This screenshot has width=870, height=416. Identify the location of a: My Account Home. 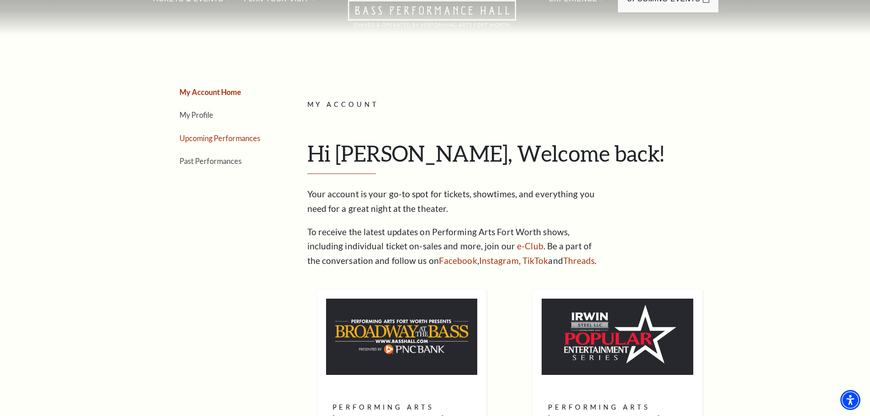
(210, 92).